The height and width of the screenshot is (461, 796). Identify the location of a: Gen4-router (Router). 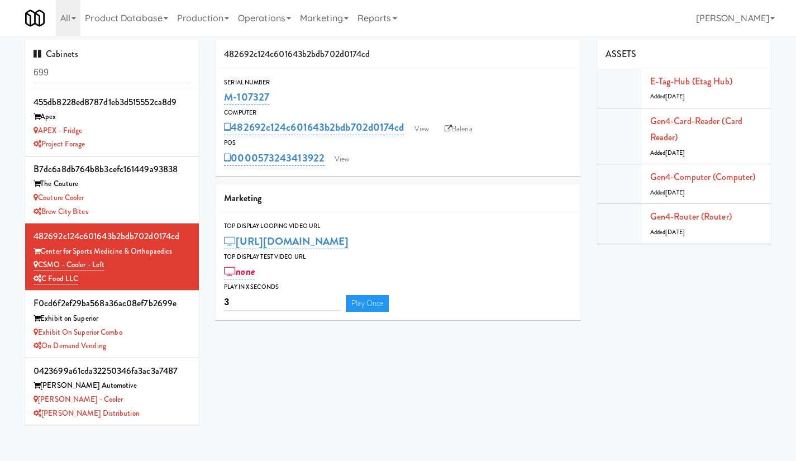
(691, 216).